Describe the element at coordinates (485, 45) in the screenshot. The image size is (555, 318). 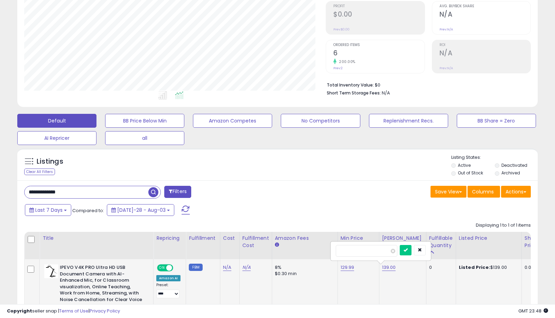
I see `span: ROI` at that location.